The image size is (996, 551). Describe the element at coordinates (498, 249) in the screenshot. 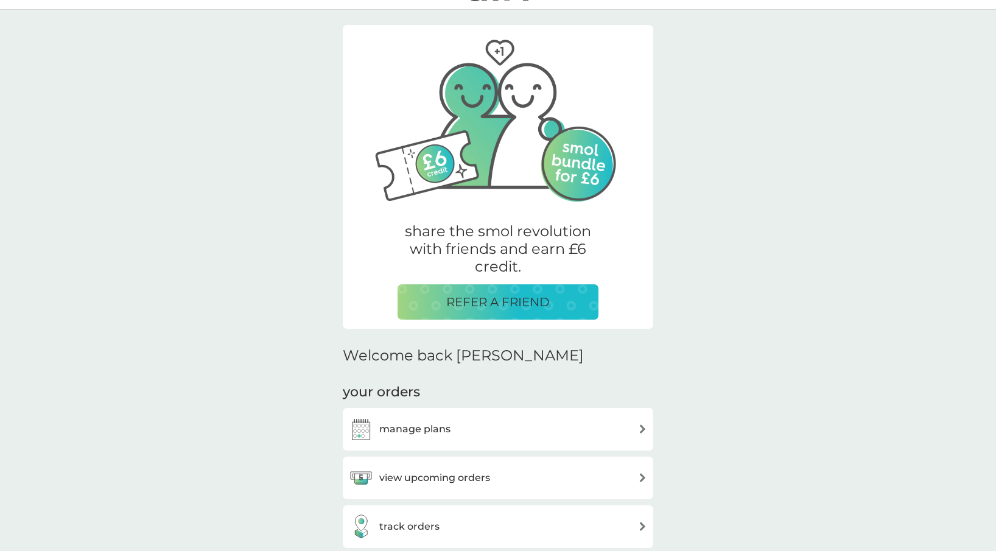

I see `p: share the smol revolution with friends and earn £6 credit.` at that location.